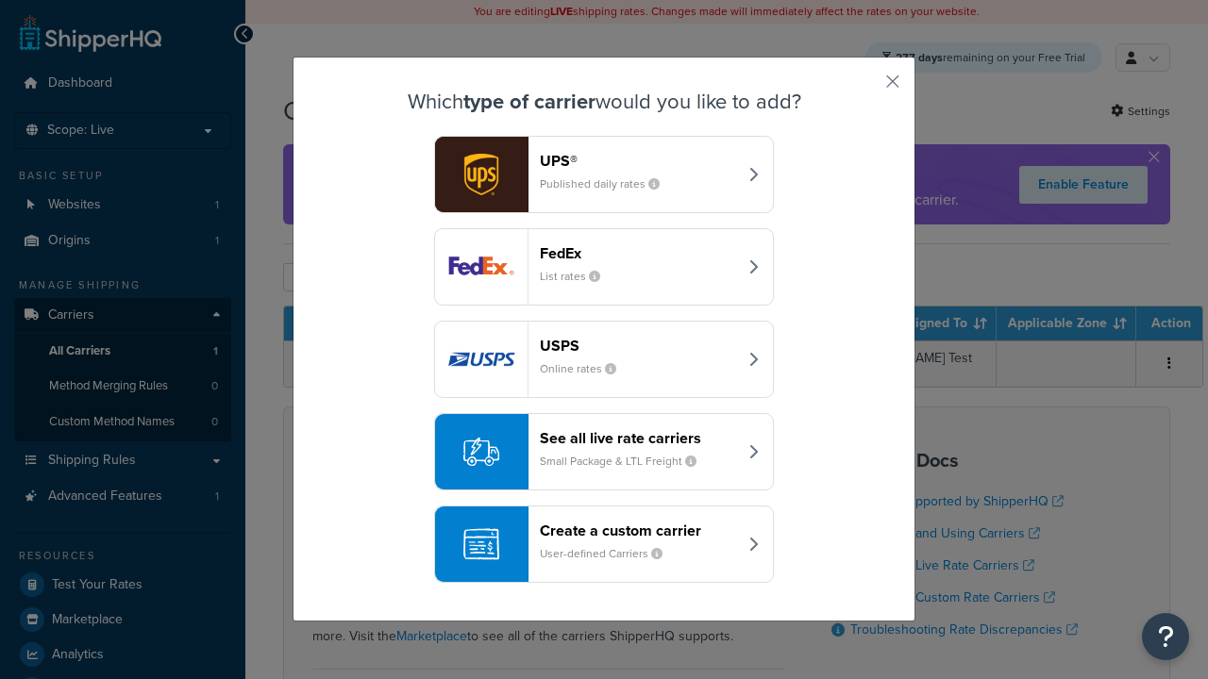 The width and height of the screenshot is (1208, 679). What do you see at coordinates (626, 461) in the screenshot?
I see `small: Small Package & LTL Freight` at bounding box center [626, 461].